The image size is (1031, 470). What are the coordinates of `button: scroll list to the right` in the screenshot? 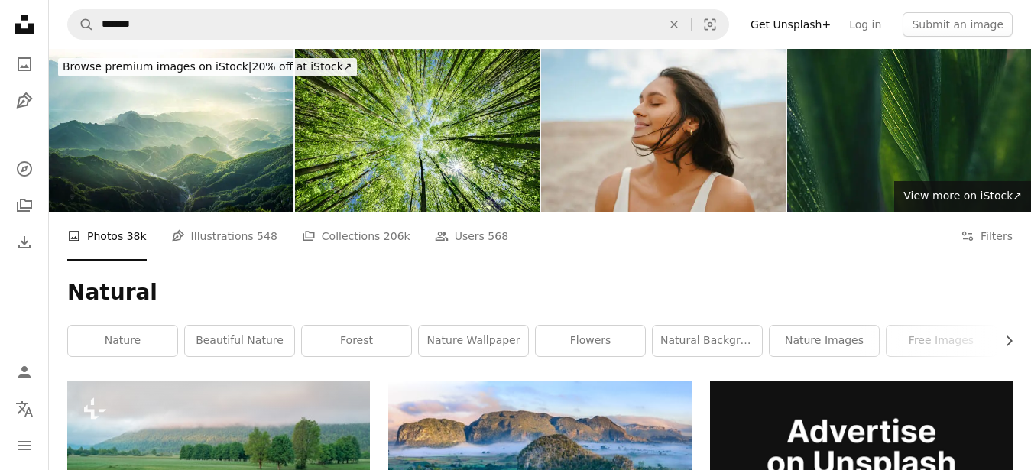 It's located at (1003, 341).